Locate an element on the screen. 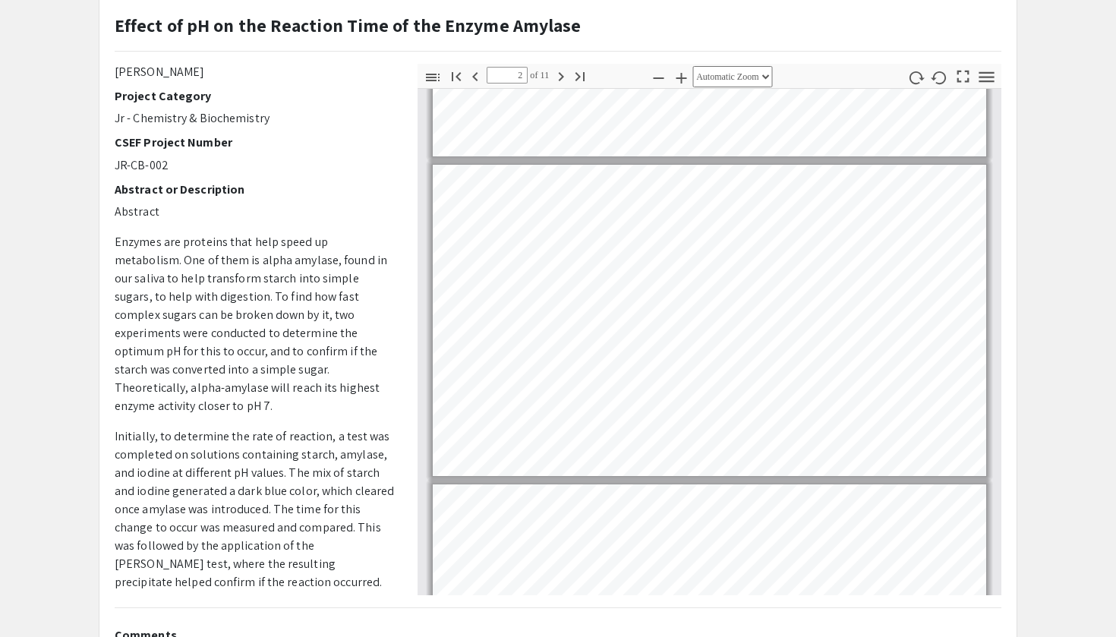 The image size is (1116, 637). h2: Abstract or Description is located at coordinates (254, 189).